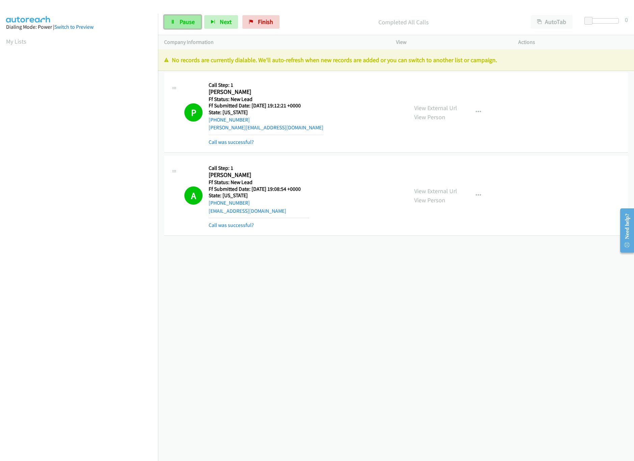  Describe the element at coordinates (396, 60) in the screenshot. I see `p: No records are currently dialable. We'll auto-refresh when new records are added or you can switc...` at that location.